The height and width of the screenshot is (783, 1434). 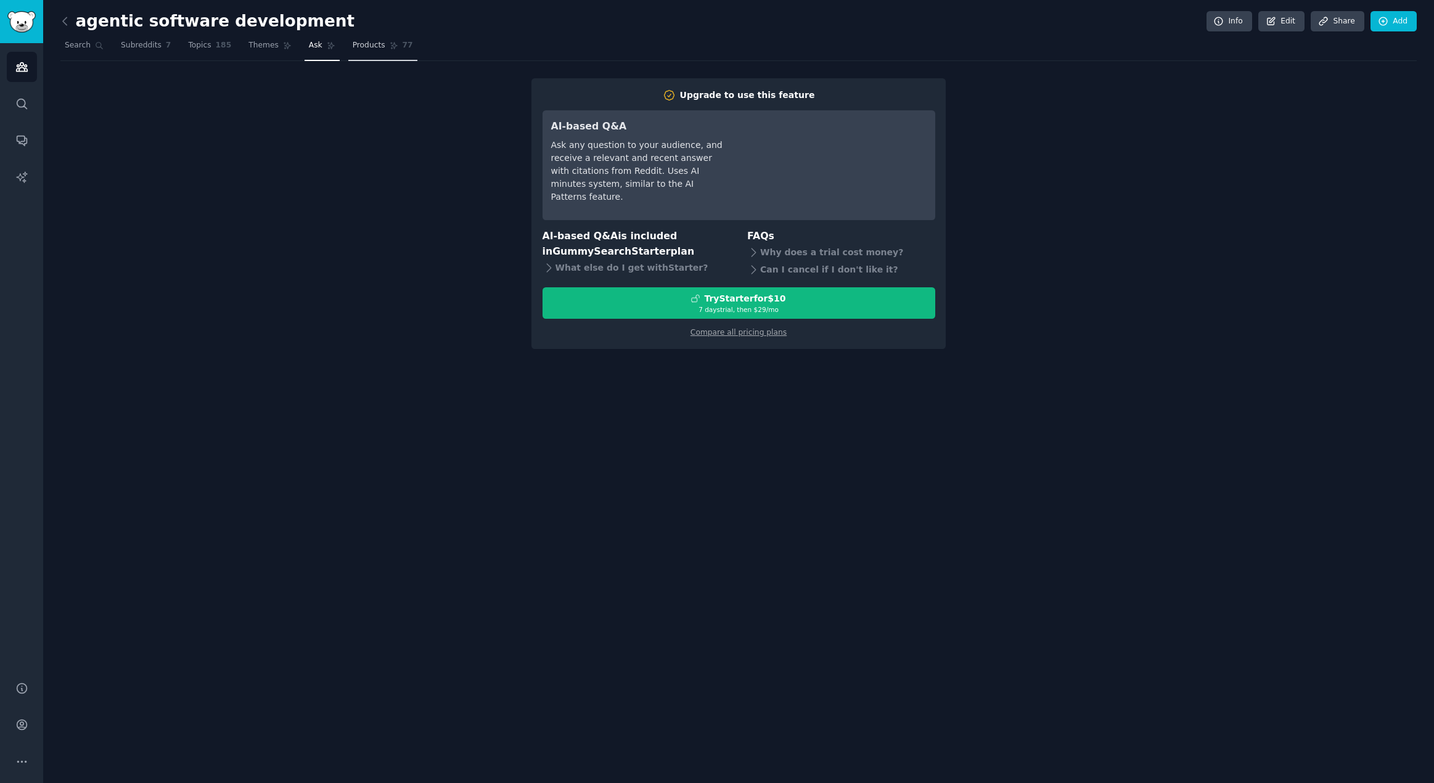 What do you see at coordinates (383, 48) in the screenshot?
I see `a: Products77` at bounding box center [383, 48].